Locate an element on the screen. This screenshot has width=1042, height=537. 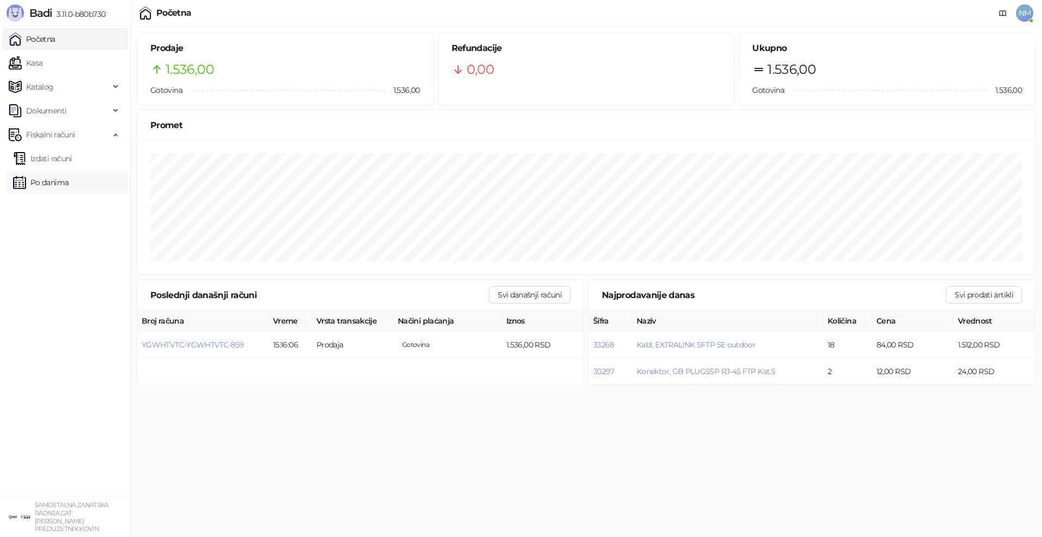
a: Po danima is located at coordinates (41, 182).